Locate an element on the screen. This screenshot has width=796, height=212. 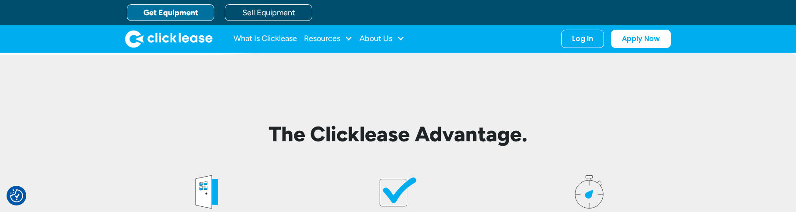
h2: The Clicklease Advantage. is located at coordinates (398, 135).